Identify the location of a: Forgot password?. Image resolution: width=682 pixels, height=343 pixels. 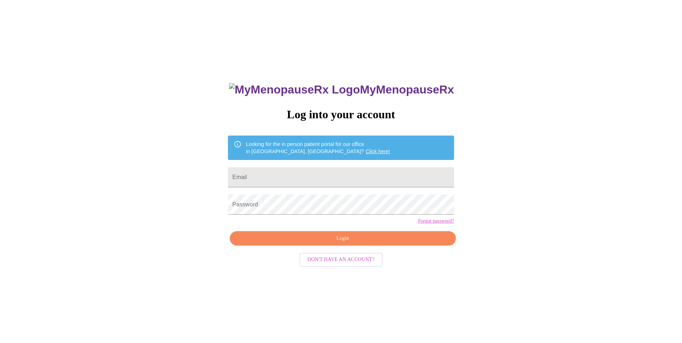
(436, 221).